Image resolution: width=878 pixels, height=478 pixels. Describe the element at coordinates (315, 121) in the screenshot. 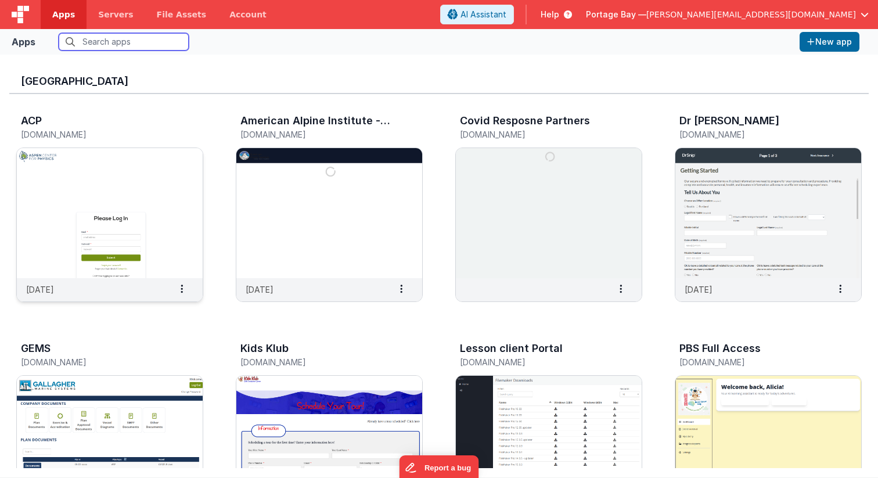

I see `h3: American Alpine Institute - Registration Web App` at that location.